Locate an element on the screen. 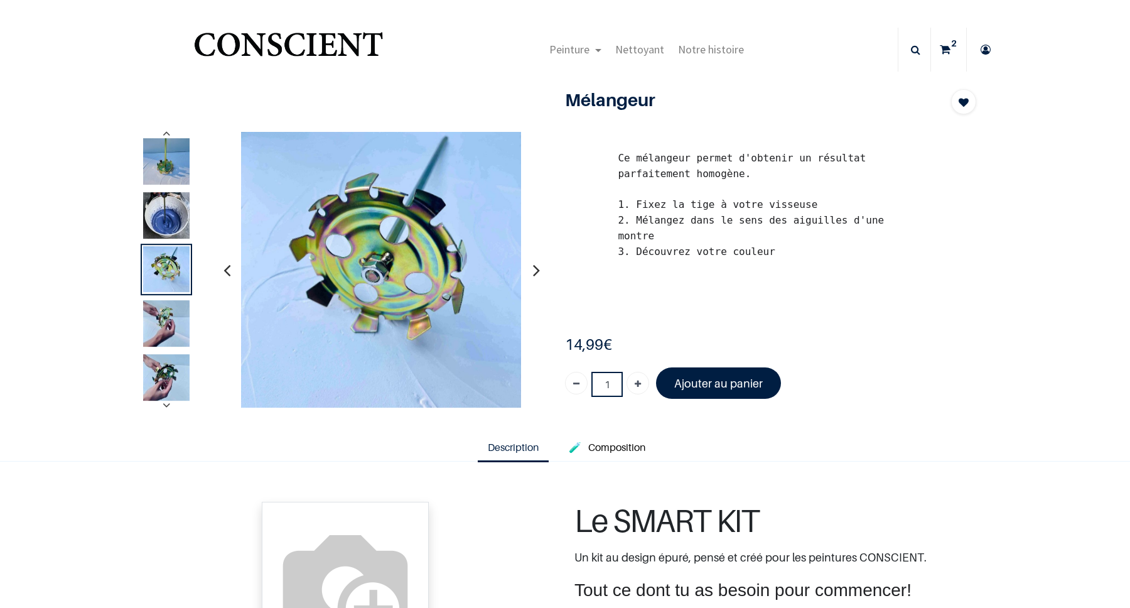 This screenshot has width=1130, height=608. font: Ajouter au panier is located at coordinates (718, 383).